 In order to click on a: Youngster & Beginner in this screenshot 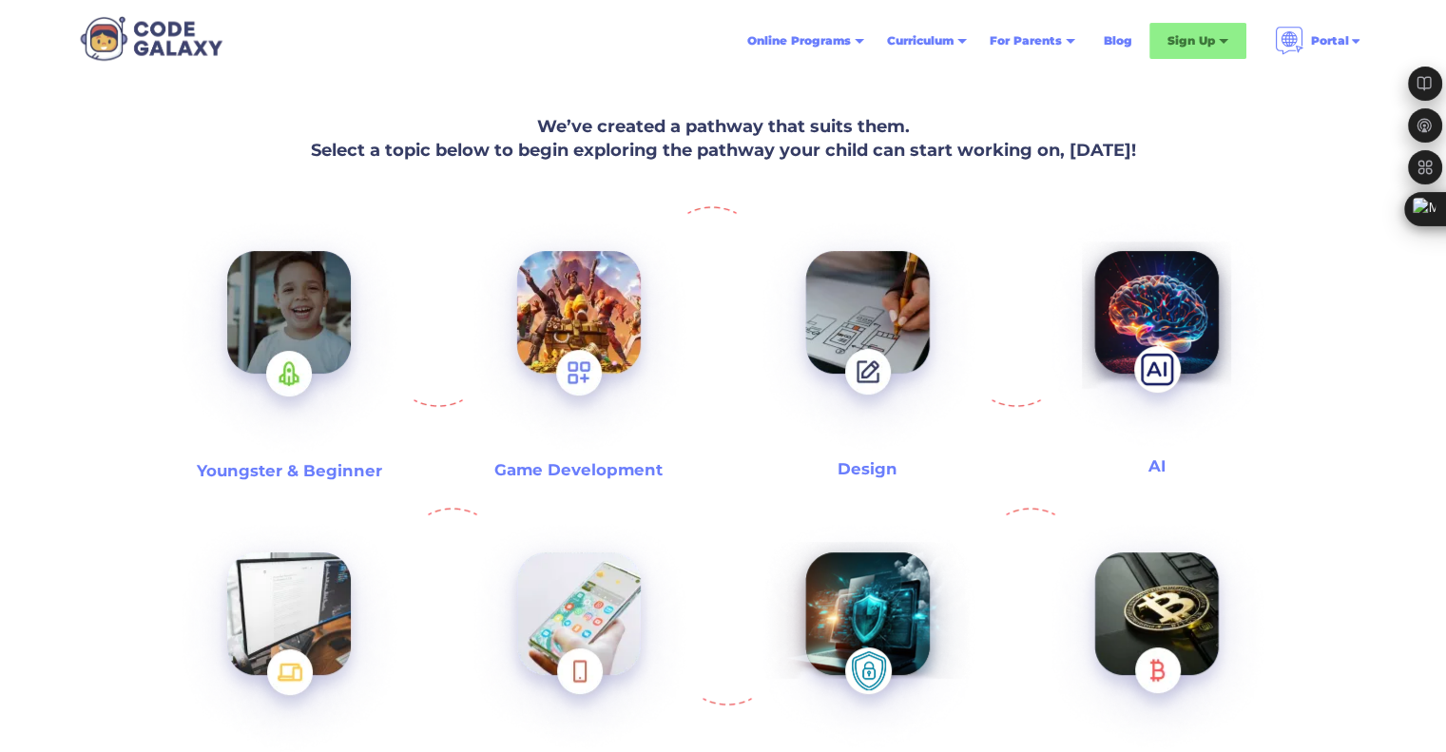, I will do `click(289, 349)`.